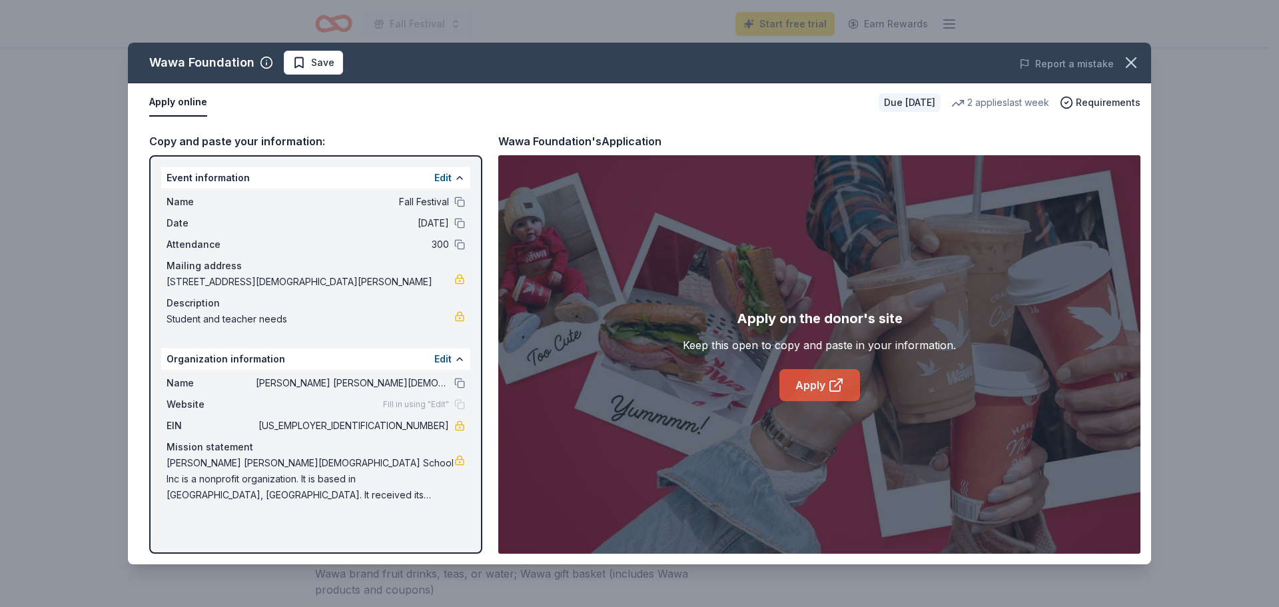  Describe the element at coordinates (1100, 103) in the screenshot. I see `button: Requirements` at that location.